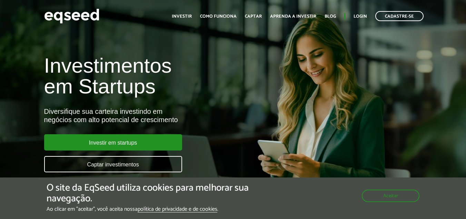  What do you see at coordinates (219, 16) in the screenshot?
I see `a: Como funciona` at bounding box center [219, 16].